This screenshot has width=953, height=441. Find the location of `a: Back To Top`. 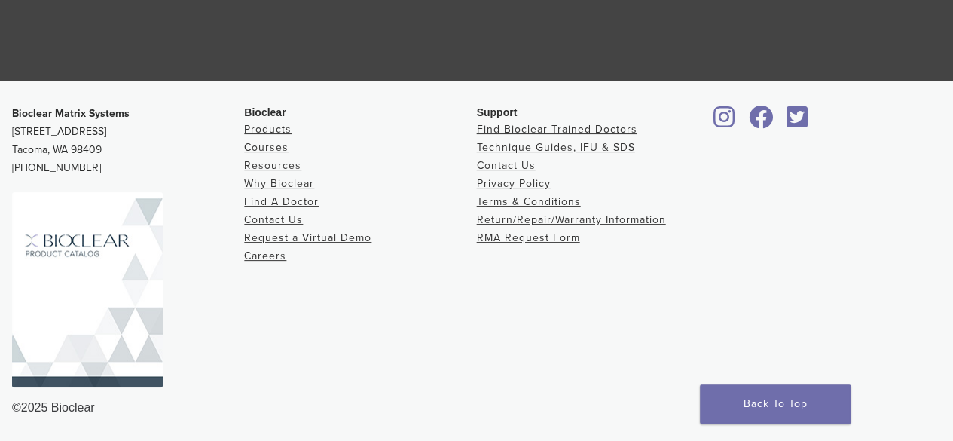

a: Back To Top is located at coordinates (776, 404).